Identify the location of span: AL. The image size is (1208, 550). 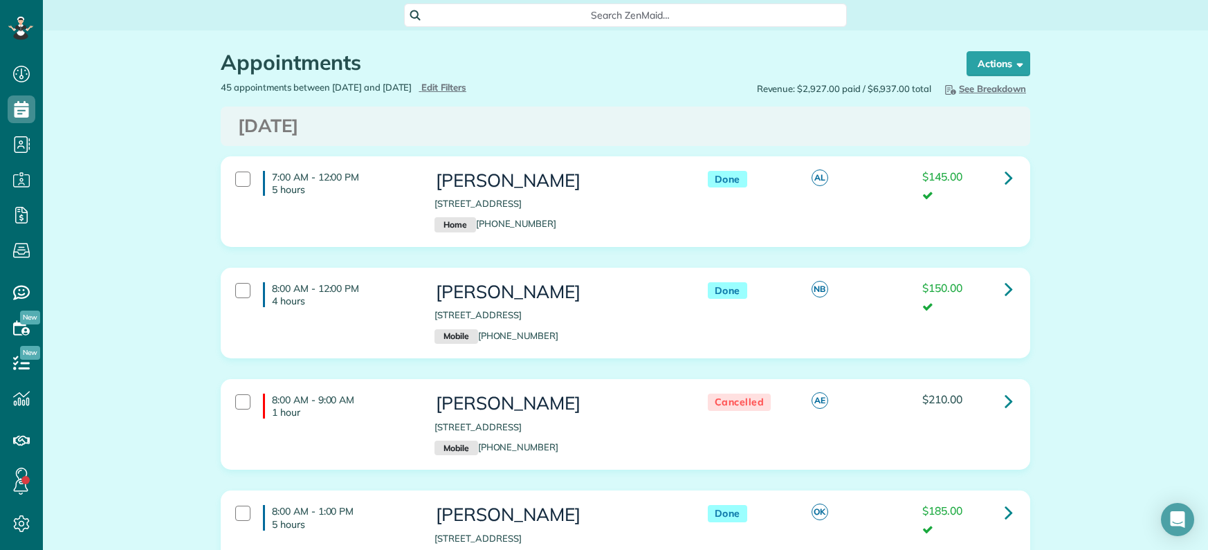
(820, 178).